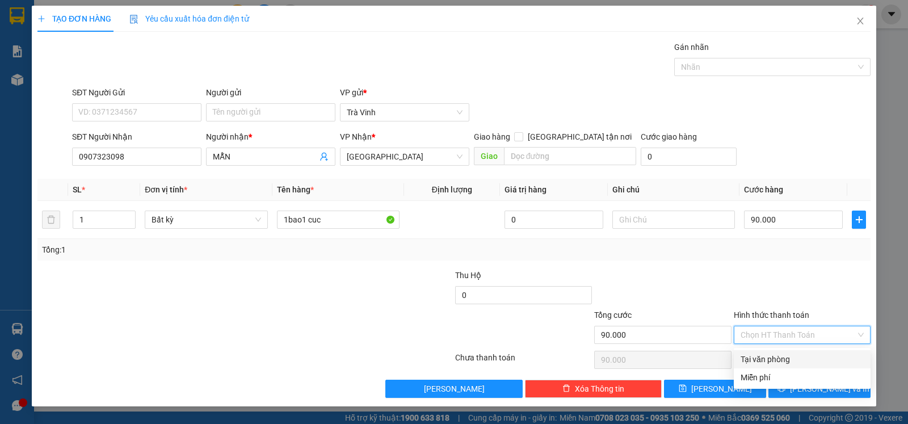 This screenshot has width=908, height=424. I want to click on th: Ghi chú, so click(674, 190).